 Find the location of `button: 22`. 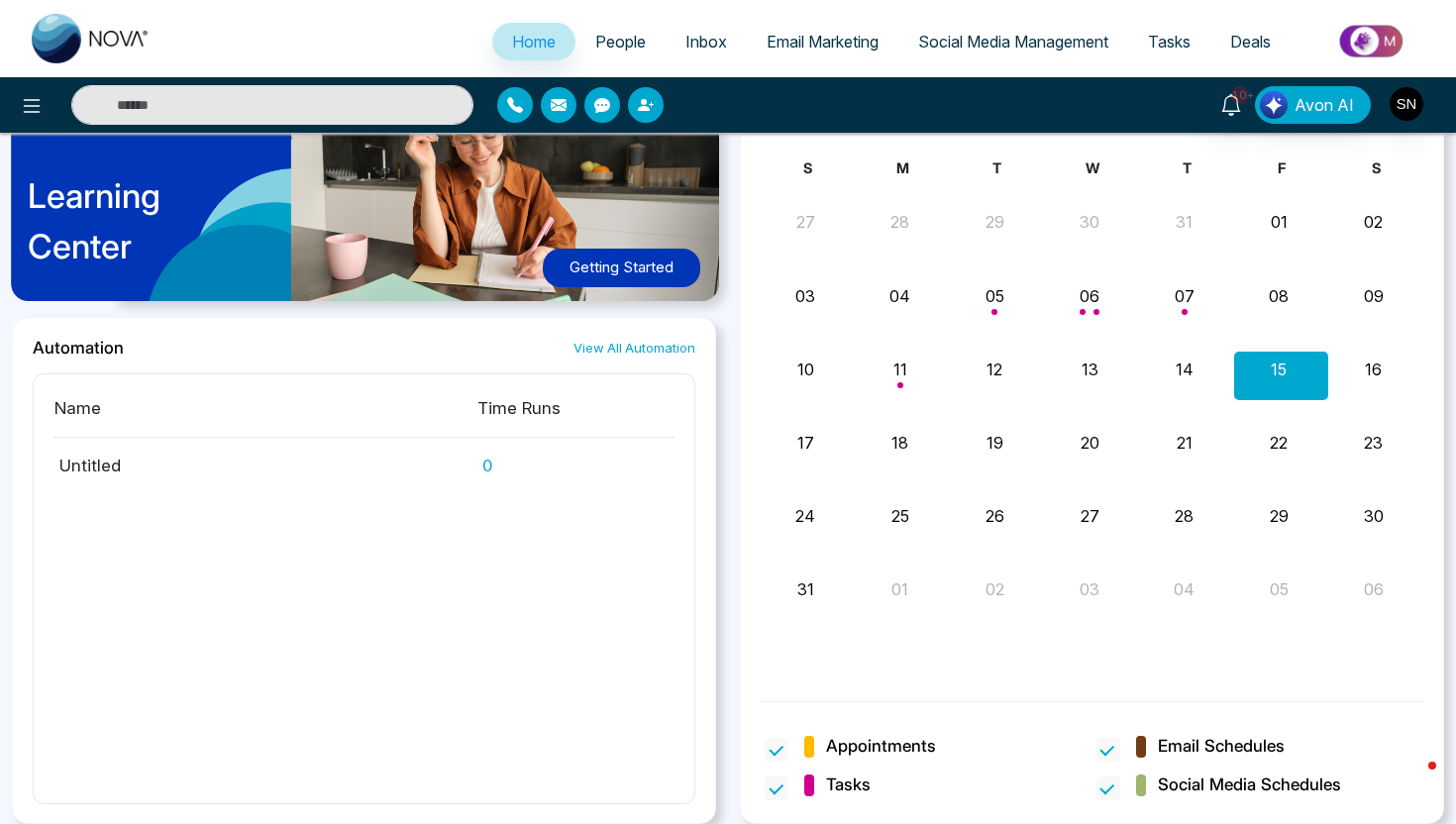

button: 22 is located at coordinates (1279, 442).